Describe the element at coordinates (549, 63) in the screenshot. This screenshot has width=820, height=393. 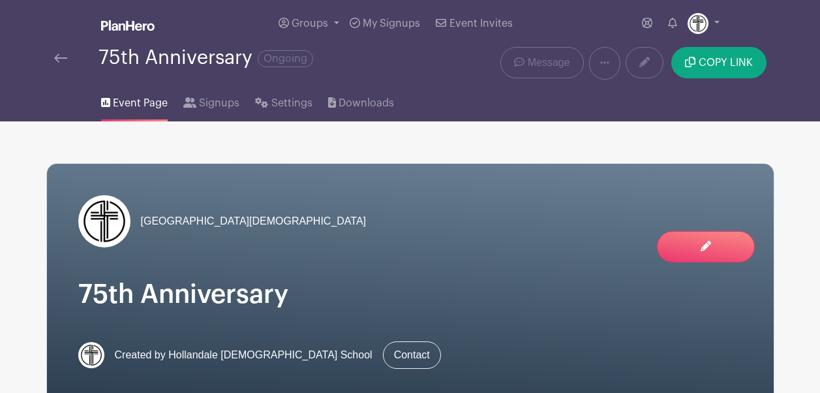
I see `span: Message` at that location.